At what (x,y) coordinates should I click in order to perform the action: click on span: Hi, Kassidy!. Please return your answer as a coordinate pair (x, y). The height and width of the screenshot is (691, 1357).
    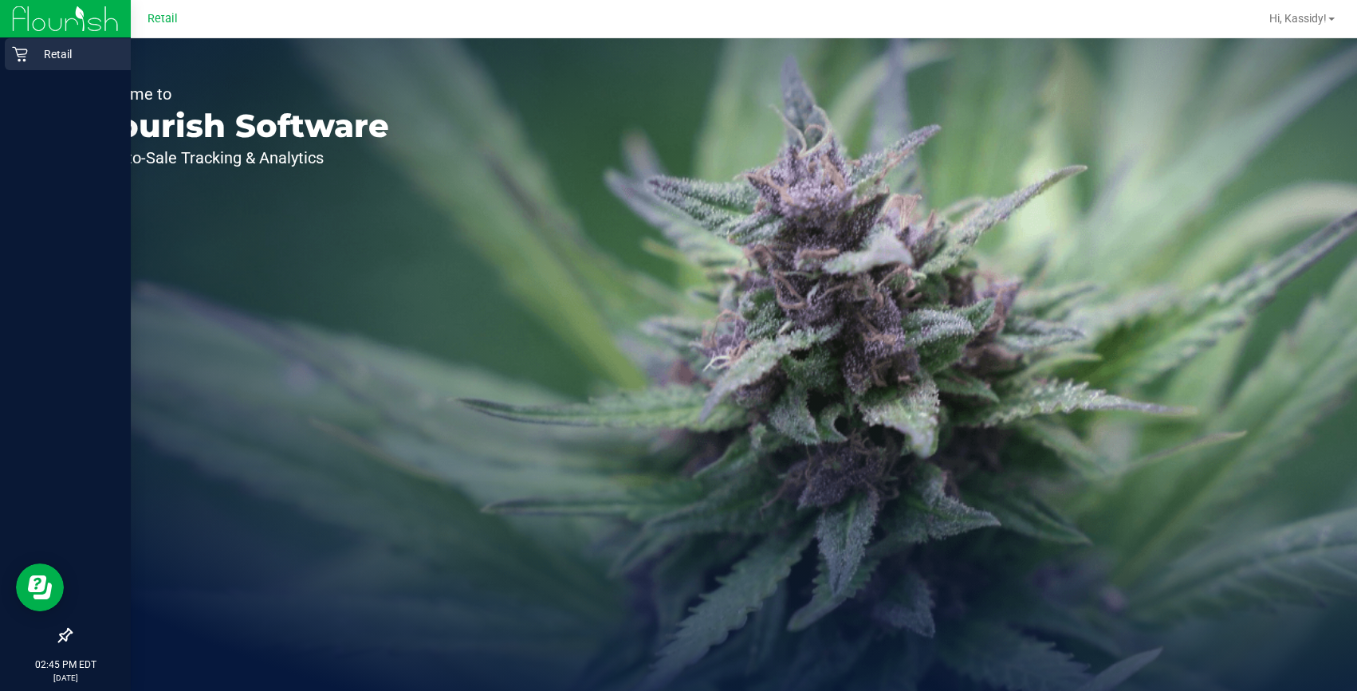
    Looking at the image, I should click on (1298, 18).